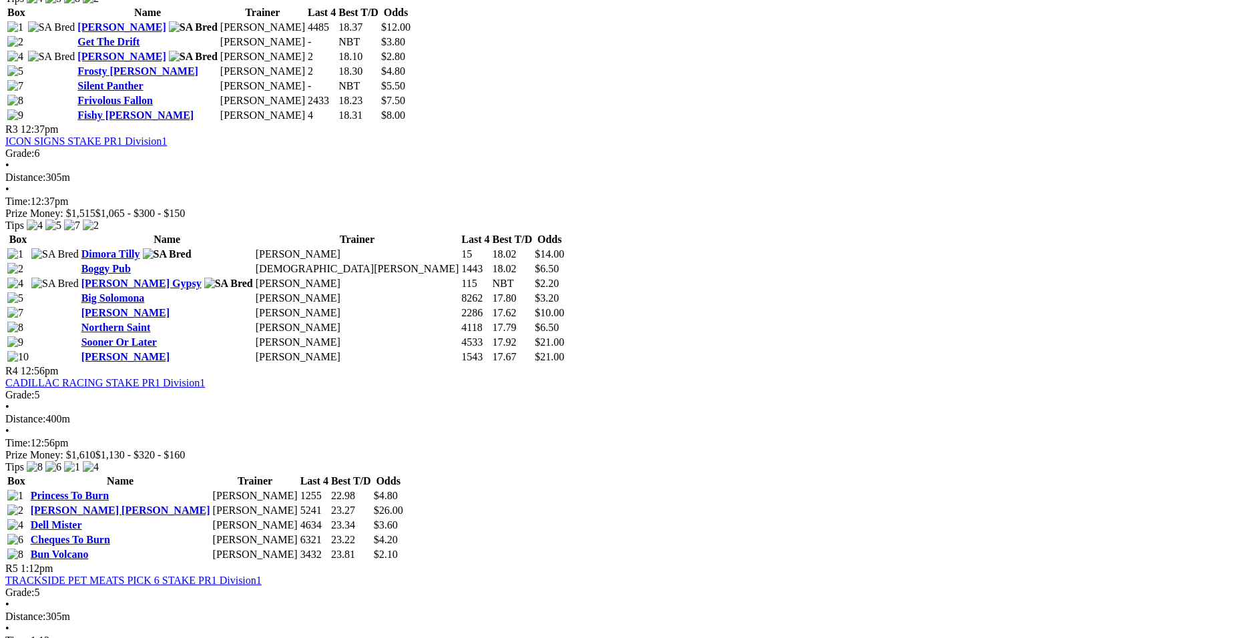 This screenshot has width=1235, height=638. Describe the element at coordinates (475, 313) in the screenshot. I see `td: 2286` at that location.